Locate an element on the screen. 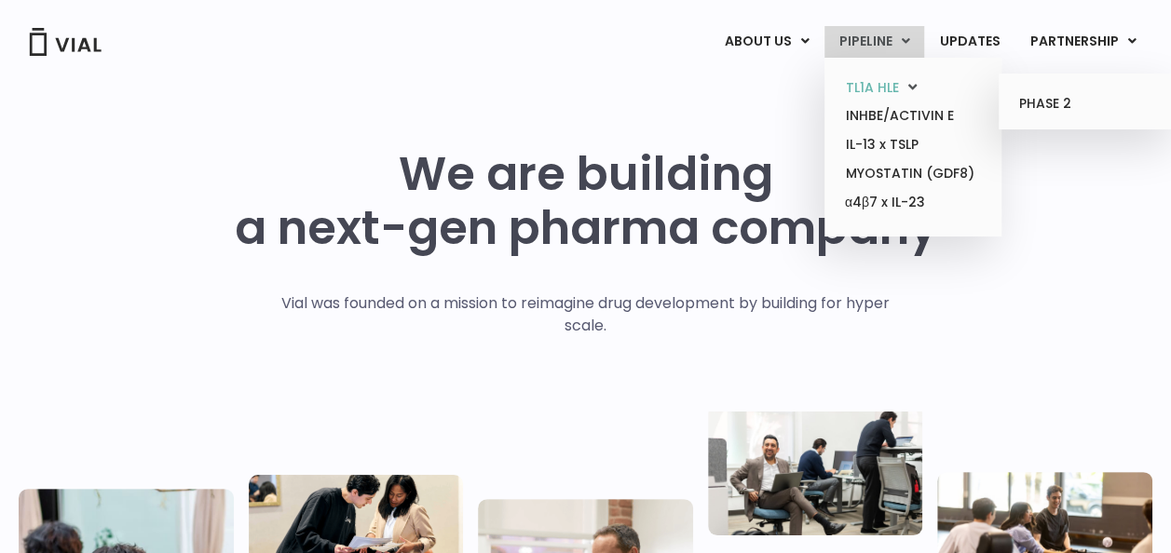 The height and width of the screenshot is (553, 1171). a: PHASE 2 is located at coordinates (1086, 104).